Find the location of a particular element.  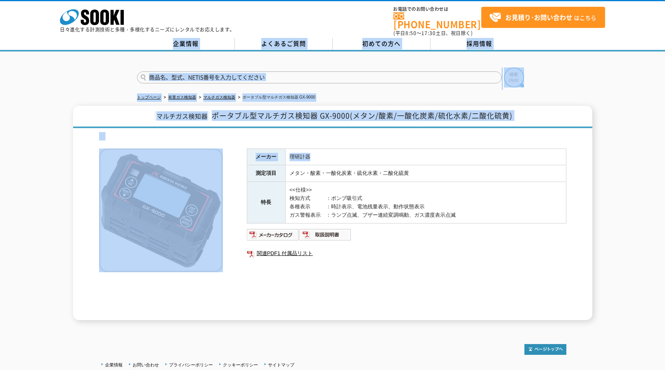

img: 取扱説明書 is located at coordinates (325, 235).